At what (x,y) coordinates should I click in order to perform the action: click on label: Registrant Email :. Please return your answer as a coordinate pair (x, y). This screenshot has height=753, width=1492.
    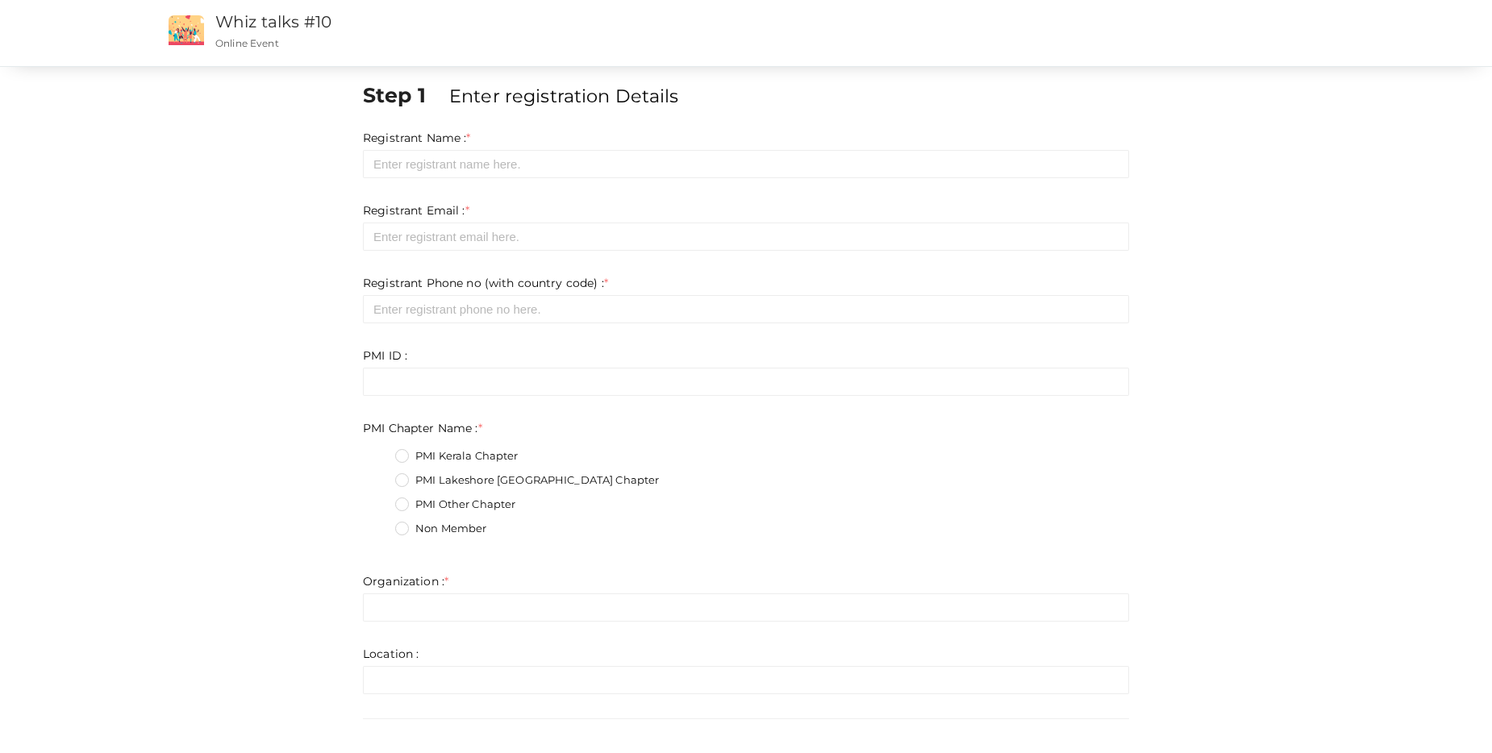
    Looking at the image, I should click on (416, 210).